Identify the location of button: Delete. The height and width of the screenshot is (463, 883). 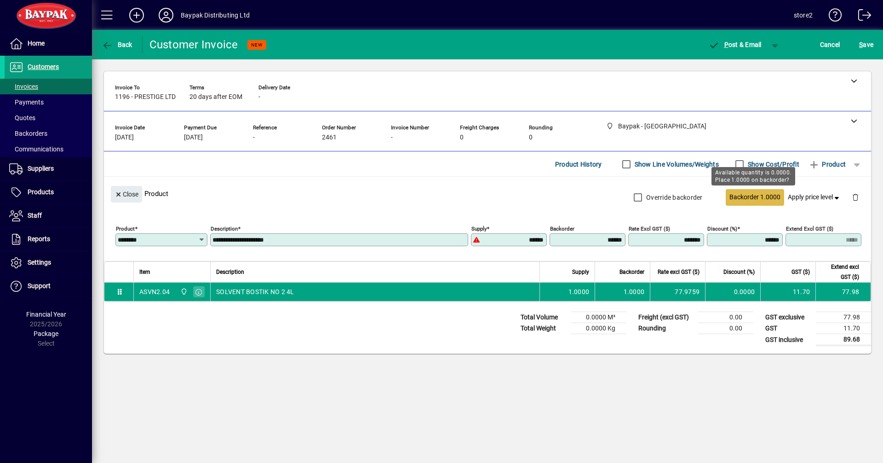
(855, 197).